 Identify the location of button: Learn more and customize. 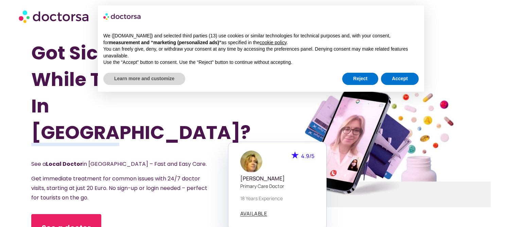
(144, 79).